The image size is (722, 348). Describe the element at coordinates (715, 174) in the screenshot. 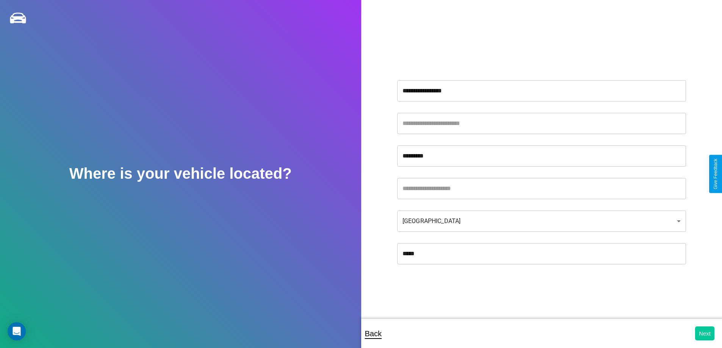

I see `div: Give Feedback` at that location.